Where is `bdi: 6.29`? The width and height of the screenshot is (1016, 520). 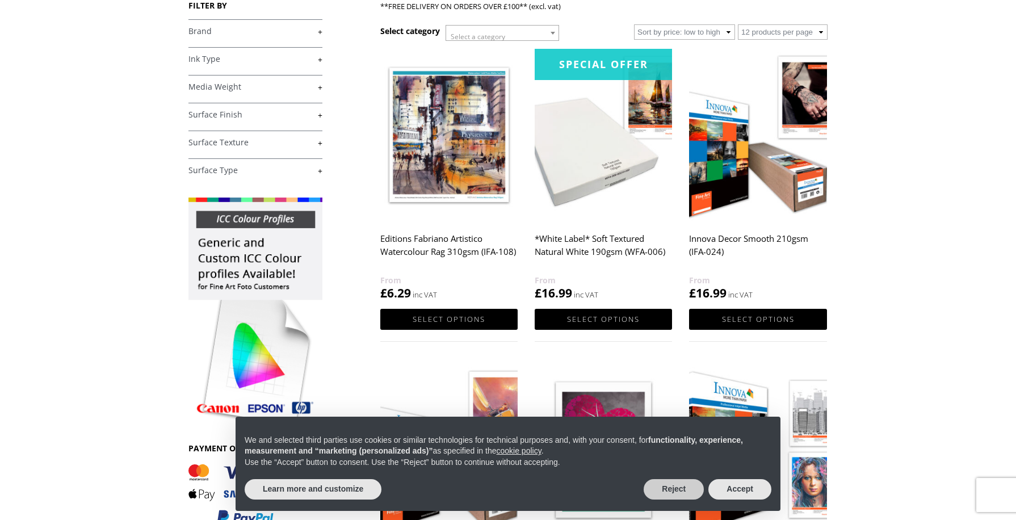
bdi: 6.29 is located at coordinates (396, 293).